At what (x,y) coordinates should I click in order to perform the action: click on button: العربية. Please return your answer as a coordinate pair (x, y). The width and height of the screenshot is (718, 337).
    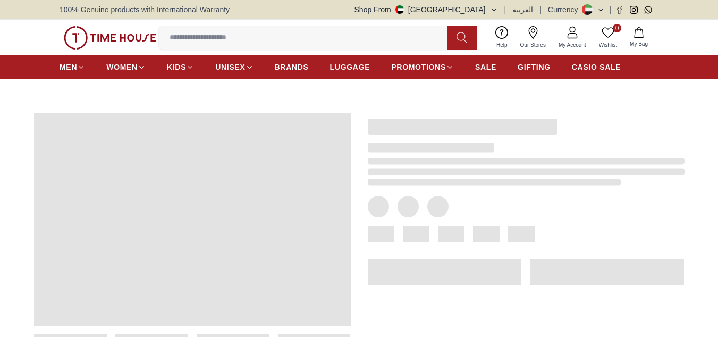
    Looking at the image, I should click on (523, 10).